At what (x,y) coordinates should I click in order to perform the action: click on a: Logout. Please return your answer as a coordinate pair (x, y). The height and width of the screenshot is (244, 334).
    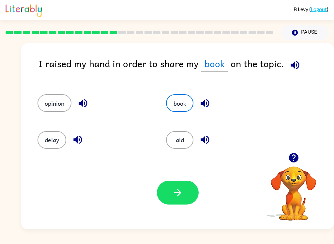
    Looking at the image, I should click on (319, 9).